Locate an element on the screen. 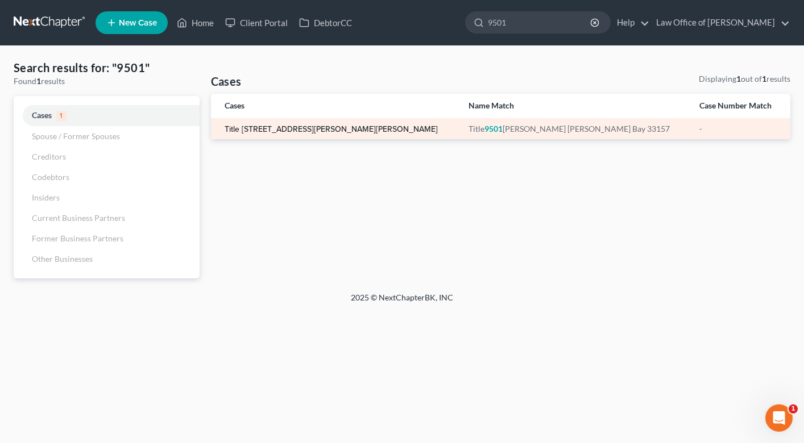  span: New Case is located at coordinates (138, 23).